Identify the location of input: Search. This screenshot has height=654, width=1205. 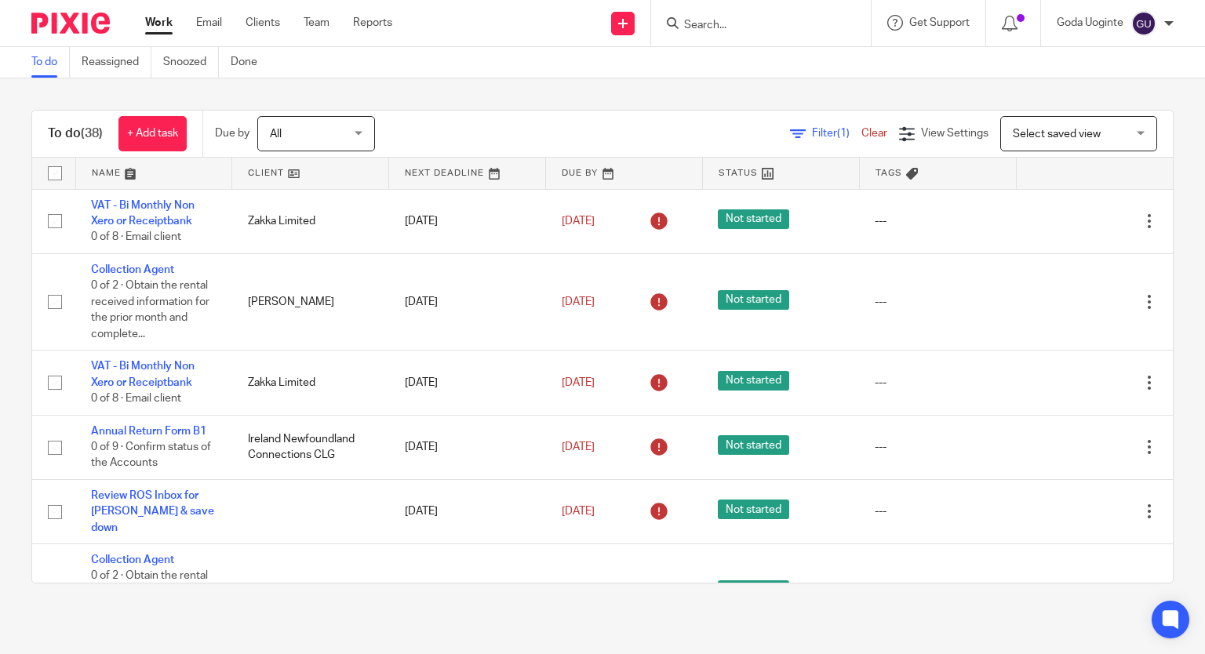
(753, 26).